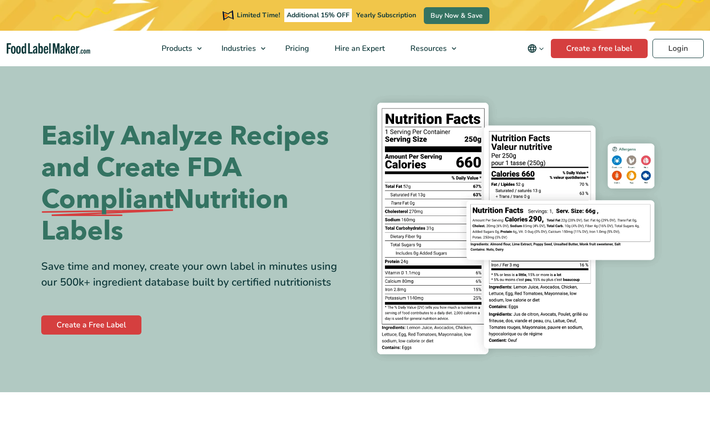 Image resolution: width=710 pixels, height=421 pixels. What do you see at coordinates (359, 48) in the screenshot?
I see `span: Hire an Expert` at bounding box center [359, 48].